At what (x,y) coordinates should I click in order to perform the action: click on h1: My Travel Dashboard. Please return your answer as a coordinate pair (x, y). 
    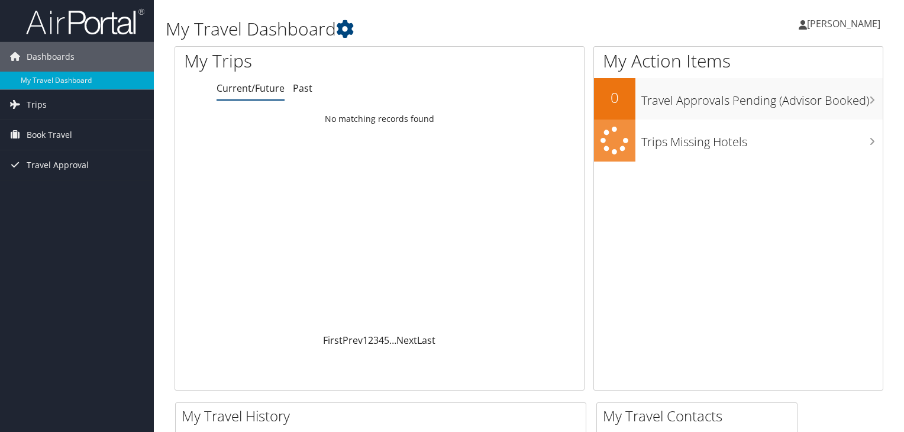
    Looking at the image, I should click on (407, 29).